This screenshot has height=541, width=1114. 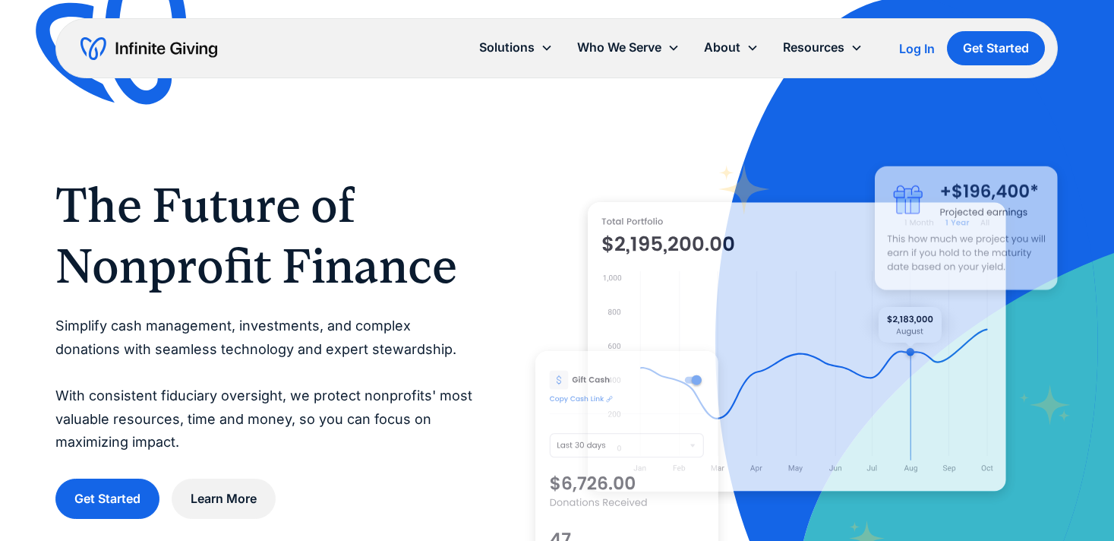 What do you see at coordinates (797, 346) in the screenshot?
I see `img: nonprofit donation platform` at bounding box center [797, 346].